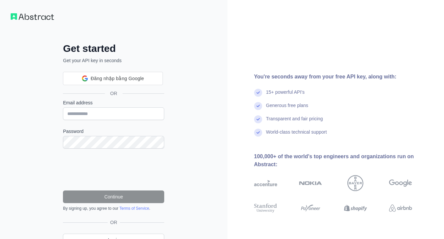 This screenshot has width=444, height=239. Describe the element at coordinates (343, 77) in the screenshot. I see `div: You're seconds away from your free API key, along with:` at that location.